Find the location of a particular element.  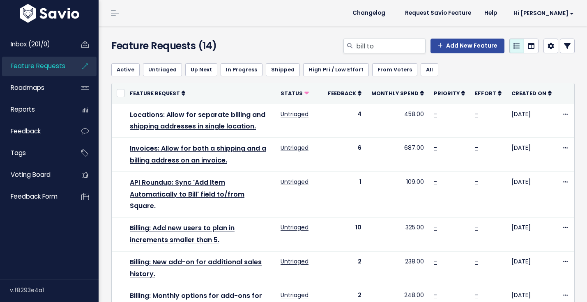

td: 10 is located at coordinates (345, 235).